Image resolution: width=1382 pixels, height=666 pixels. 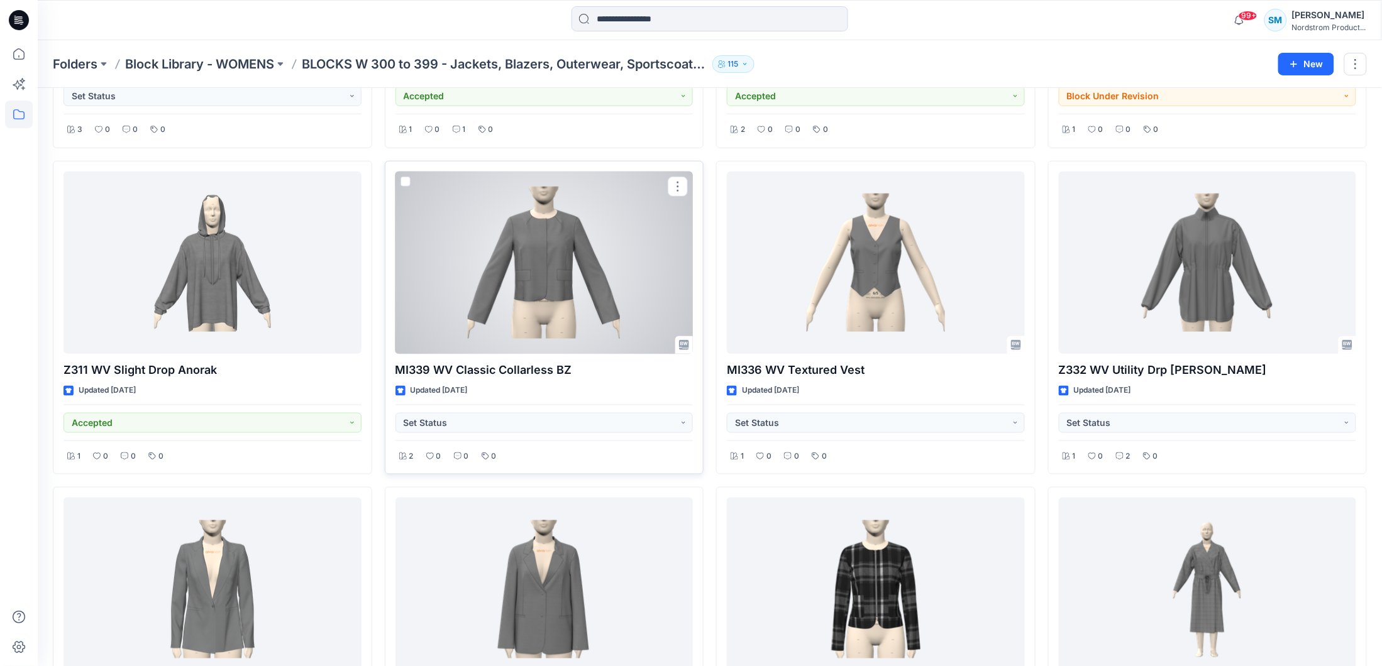 What do you see at coordinates (733, 64) in the screenshot?
I see `p: 115` at bounding box center [733, 64].